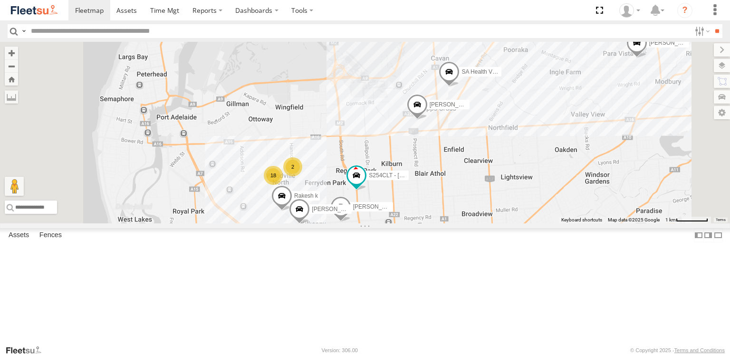 The width and height of the screenshot is (730, 355). What do you see at coordinates (634, 220) in the screenshot?
I see `span: Map data ©2025 Google` at bounding box center [634, 220].